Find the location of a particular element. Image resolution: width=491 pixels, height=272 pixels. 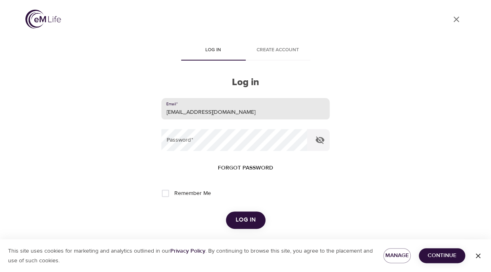

img: logo is located at coordinates (43, 19).